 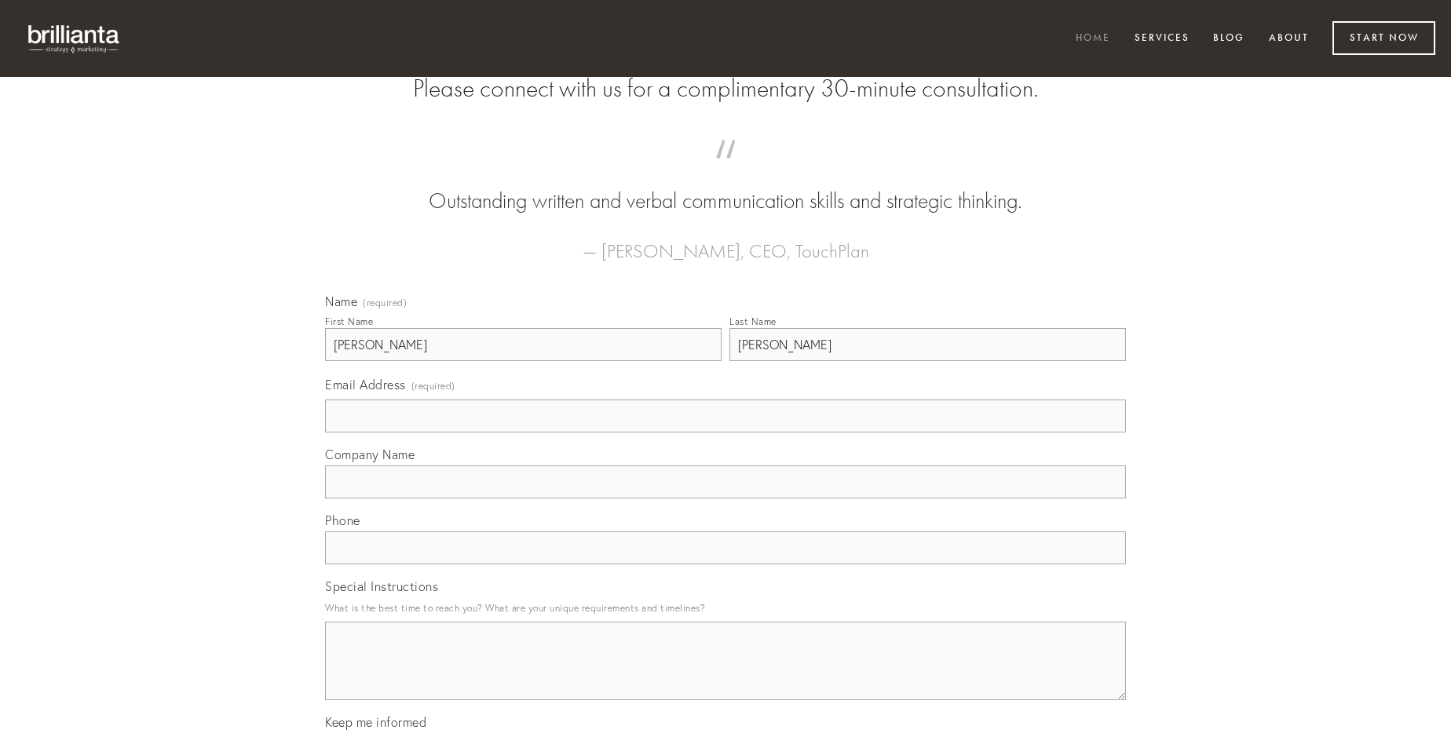 What do you see at coordinates (726, 608) in the screenshot?
I see `p: What is the best time to reach you? What are your unique requirements and timelines?` at bounding box center [726, 608].